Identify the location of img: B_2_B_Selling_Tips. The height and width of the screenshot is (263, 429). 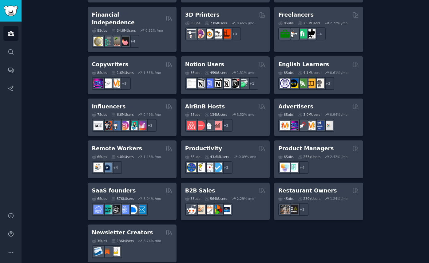
(226, 209).